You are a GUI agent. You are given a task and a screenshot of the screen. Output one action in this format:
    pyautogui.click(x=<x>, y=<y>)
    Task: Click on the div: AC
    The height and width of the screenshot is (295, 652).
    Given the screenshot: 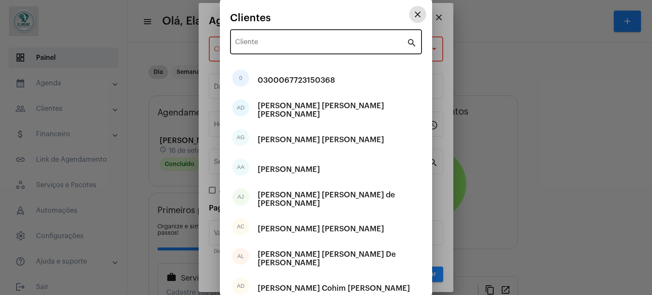 What is the action you would take?
    pyautogui.click(x=241, y=227)
    